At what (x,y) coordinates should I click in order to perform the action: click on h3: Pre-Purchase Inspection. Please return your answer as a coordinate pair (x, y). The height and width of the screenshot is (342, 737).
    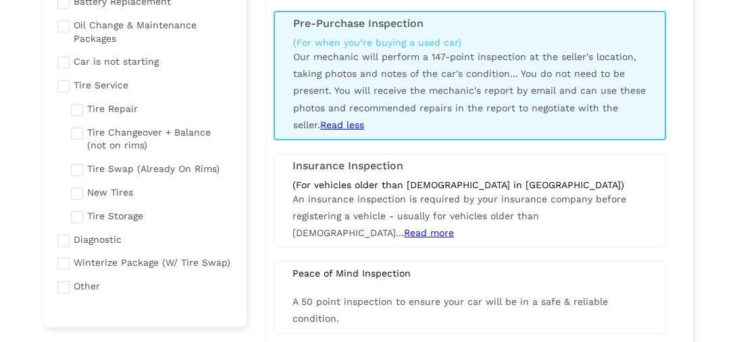
    Looking at the image, I should click on (469, 24).